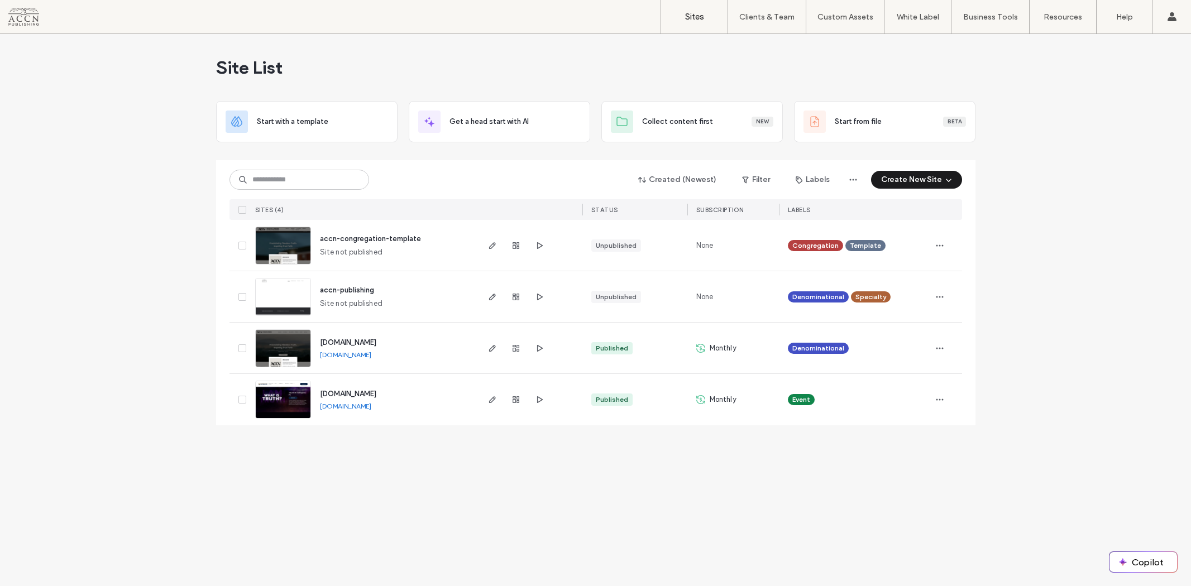 The width and height of the screenshot is (1191, 586). Describe the element at coordinates (270, 210) in the screenshot. I see `span: SITES (4)` at that location.